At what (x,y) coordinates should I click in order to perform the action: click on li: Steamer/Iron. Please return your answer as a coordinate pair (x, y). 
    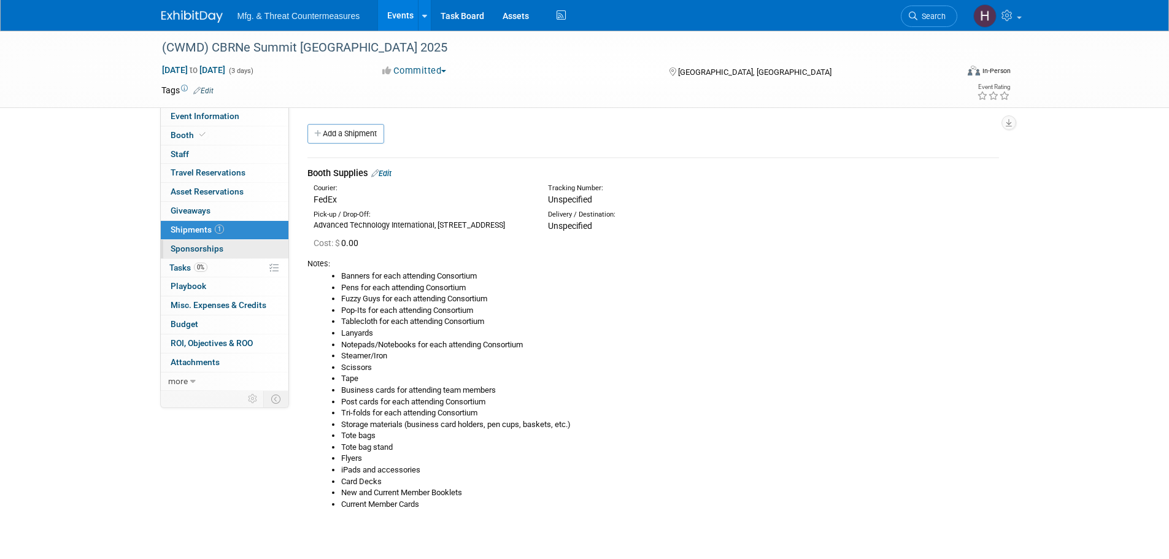
    Looking at the image, I should click on (670, 356).